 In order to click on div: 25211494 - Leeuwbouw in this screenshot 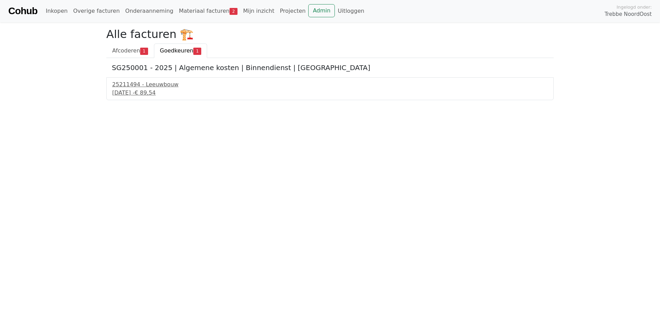, I will do `click(330, 85)`.